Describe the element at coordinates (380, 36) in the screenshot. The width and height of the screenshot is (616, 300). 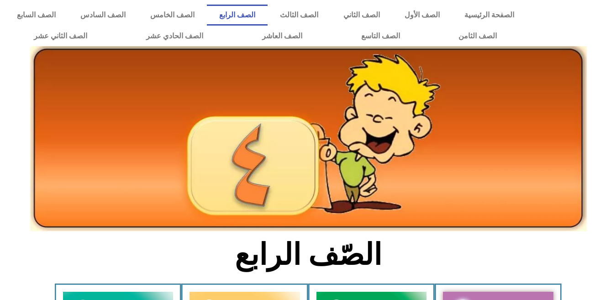
I see `a: الصف التاسع` at that location.